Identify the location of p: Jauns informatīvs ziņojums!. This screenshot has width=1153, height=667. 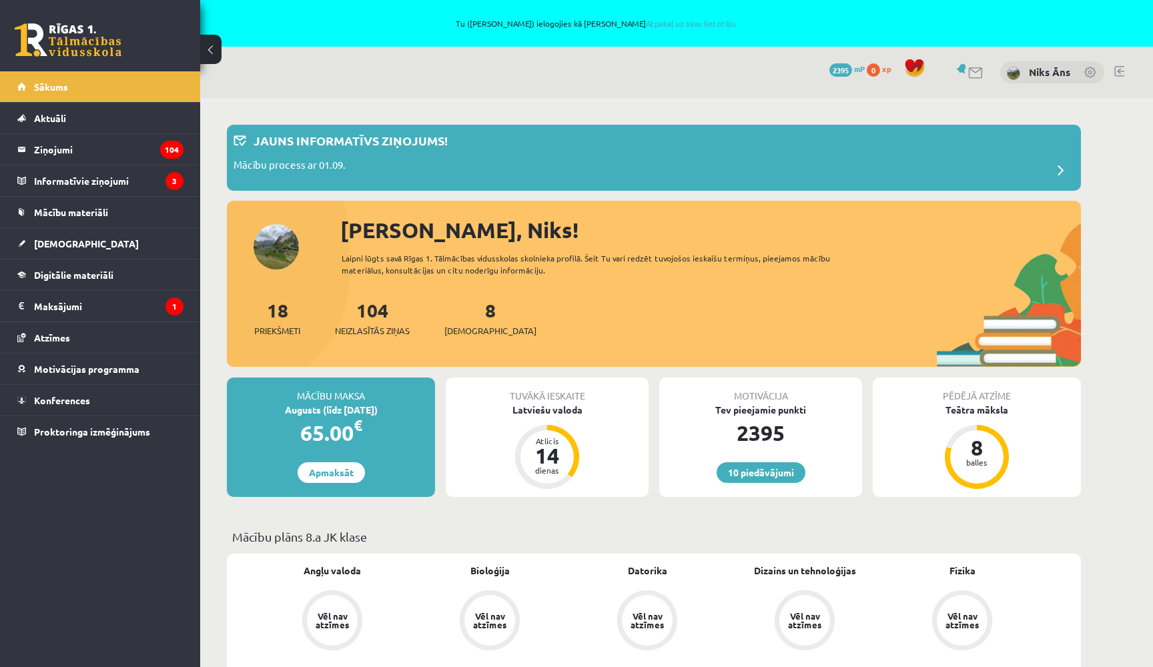
(350, 140).